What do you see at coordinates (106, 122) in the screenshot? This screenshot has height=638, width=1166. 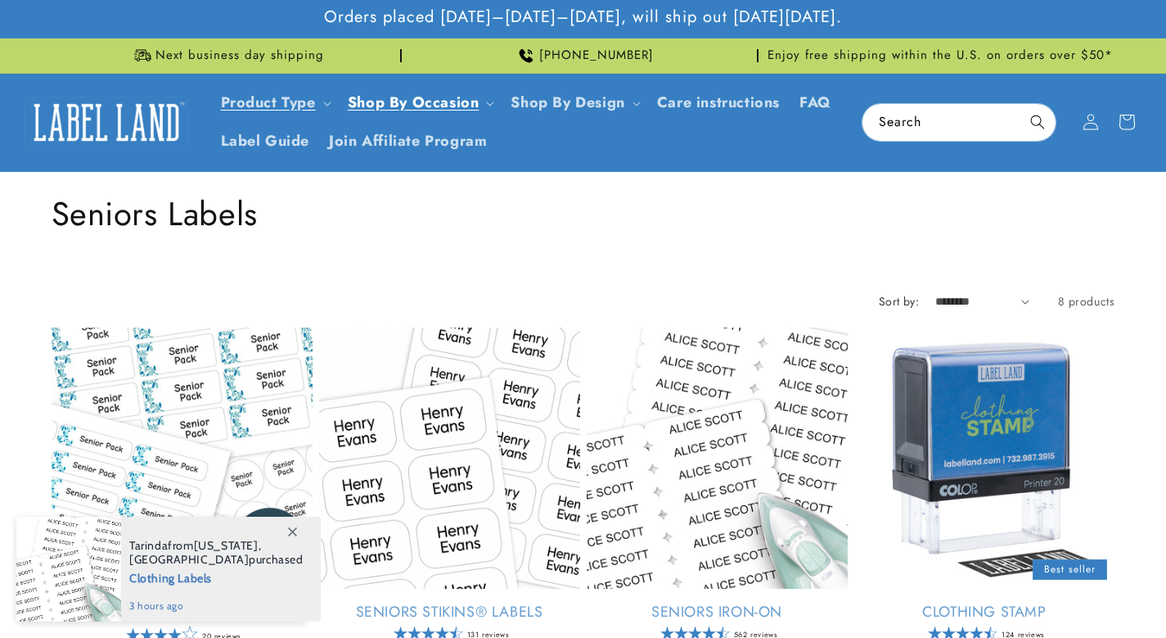 I see `a: Label Land` at bounding box center [106, 122].